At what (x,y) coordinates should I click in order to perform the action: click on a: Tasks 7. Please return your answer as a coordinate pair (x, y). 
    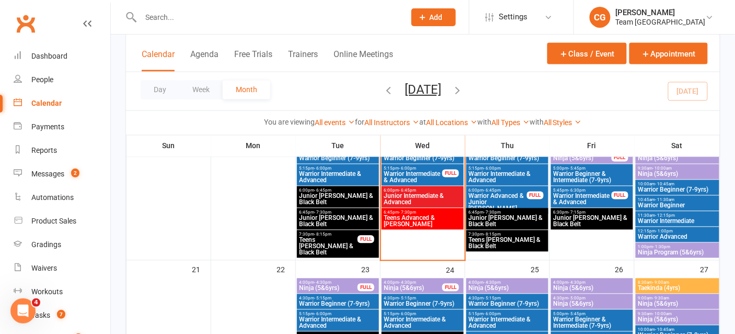
    Looking at the image, I should click on (62, 315).